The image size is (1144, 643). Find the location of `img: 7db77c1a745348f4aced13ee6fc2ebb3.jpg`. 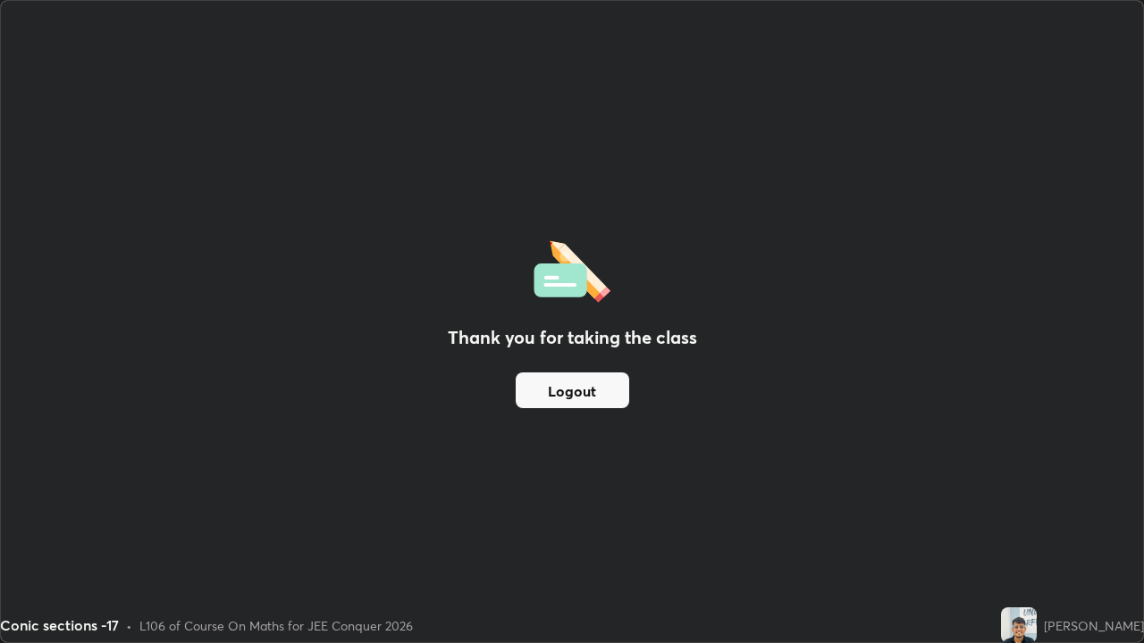

img: 7db77c1a745348f4aced13ee6fc2ebb3.jpg is located at coordinates (1019, 625).